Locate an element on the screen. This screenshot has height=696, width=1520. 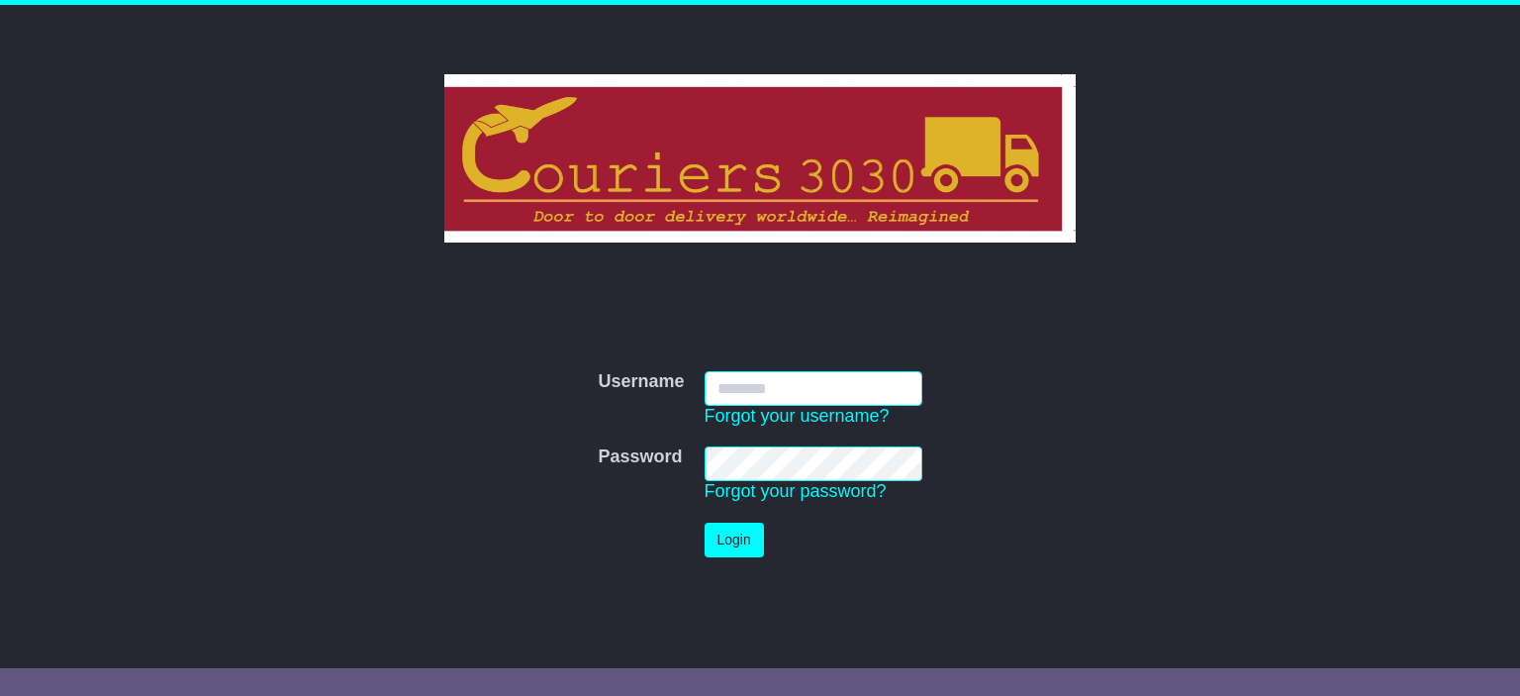
a: Forgot your password? is located at coordinates (796, 491).